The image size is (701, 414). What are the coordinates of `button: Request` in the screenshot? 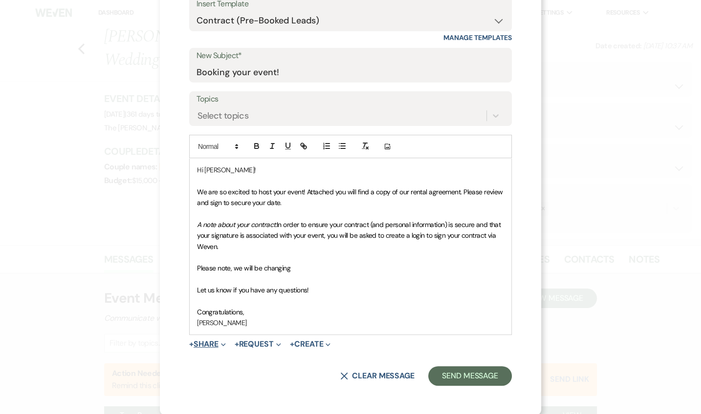 It's located at (258, 344).